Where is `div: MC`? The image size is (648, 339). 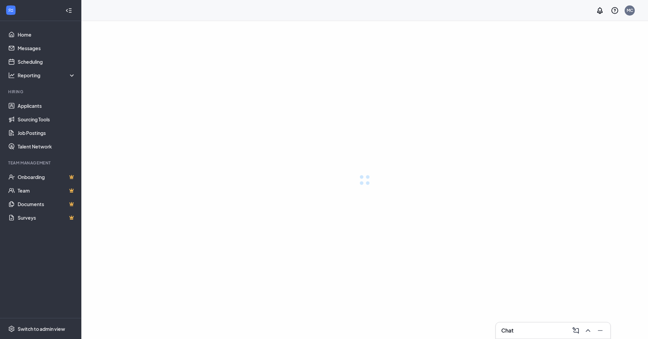 div: MC is located at coordinates (629, 10).